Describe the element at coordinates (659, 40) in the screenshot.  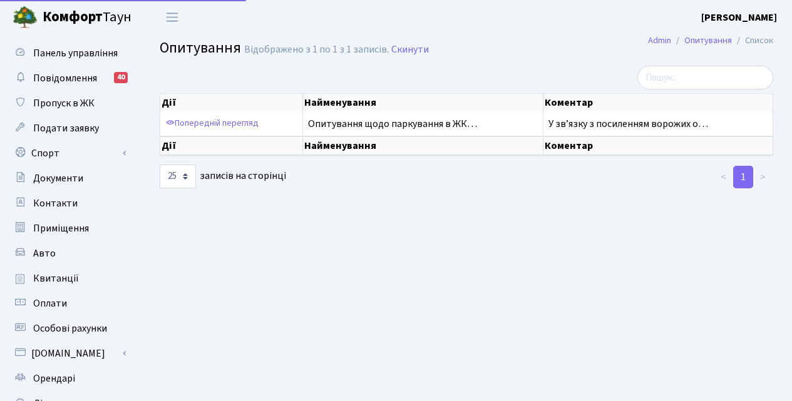
I see `a: Admin` at that location.